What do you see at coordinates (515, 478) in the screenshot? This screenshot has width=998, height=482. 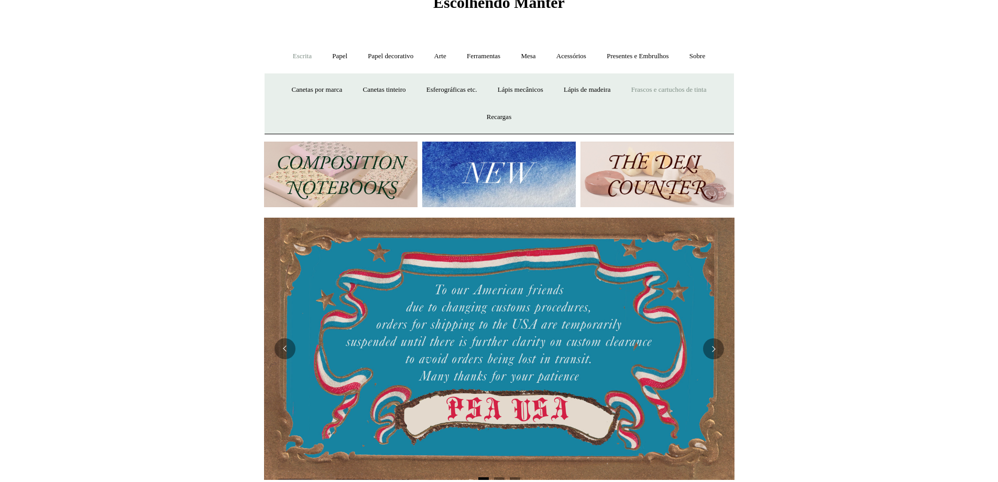 I see `button: Página 3` at bounding box center [515, 478].